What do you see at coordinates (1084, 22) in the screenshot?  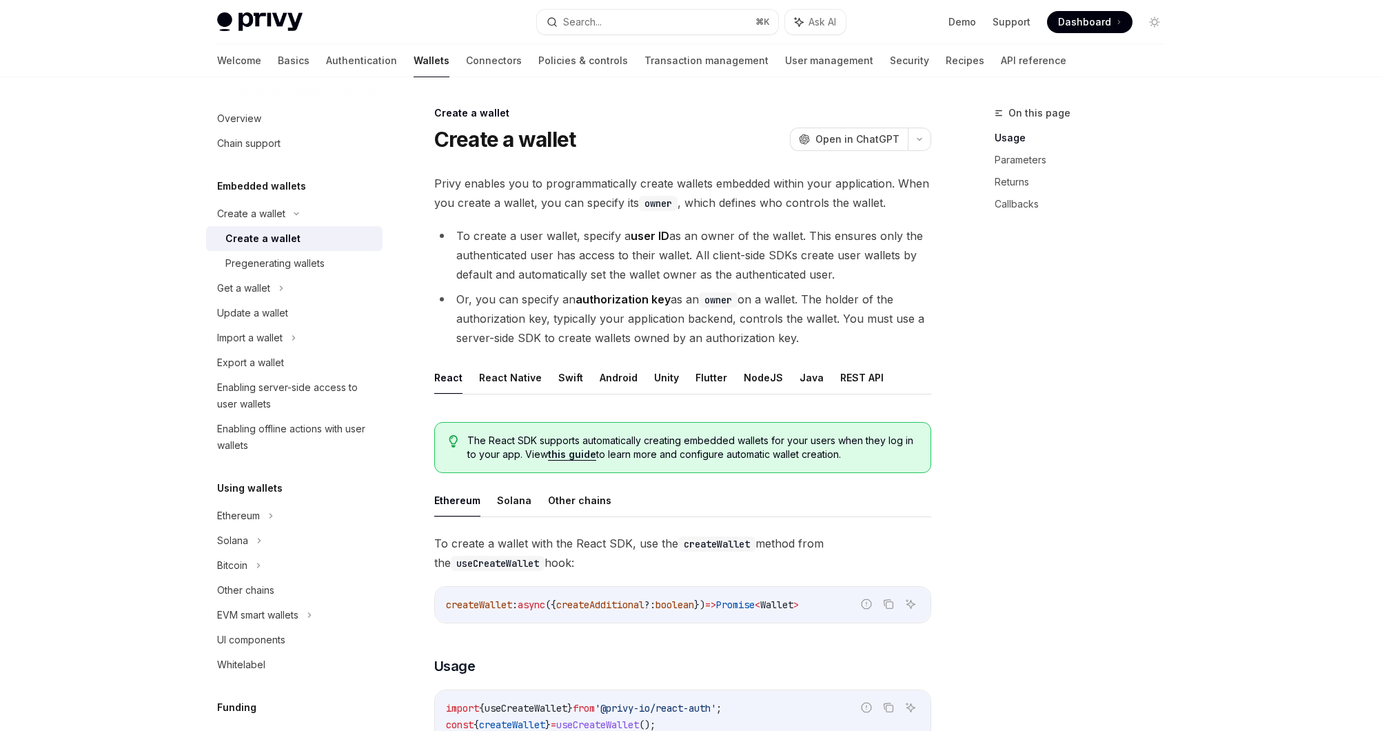 I see `span: Dashboard` at bounding box center [1084, 22].